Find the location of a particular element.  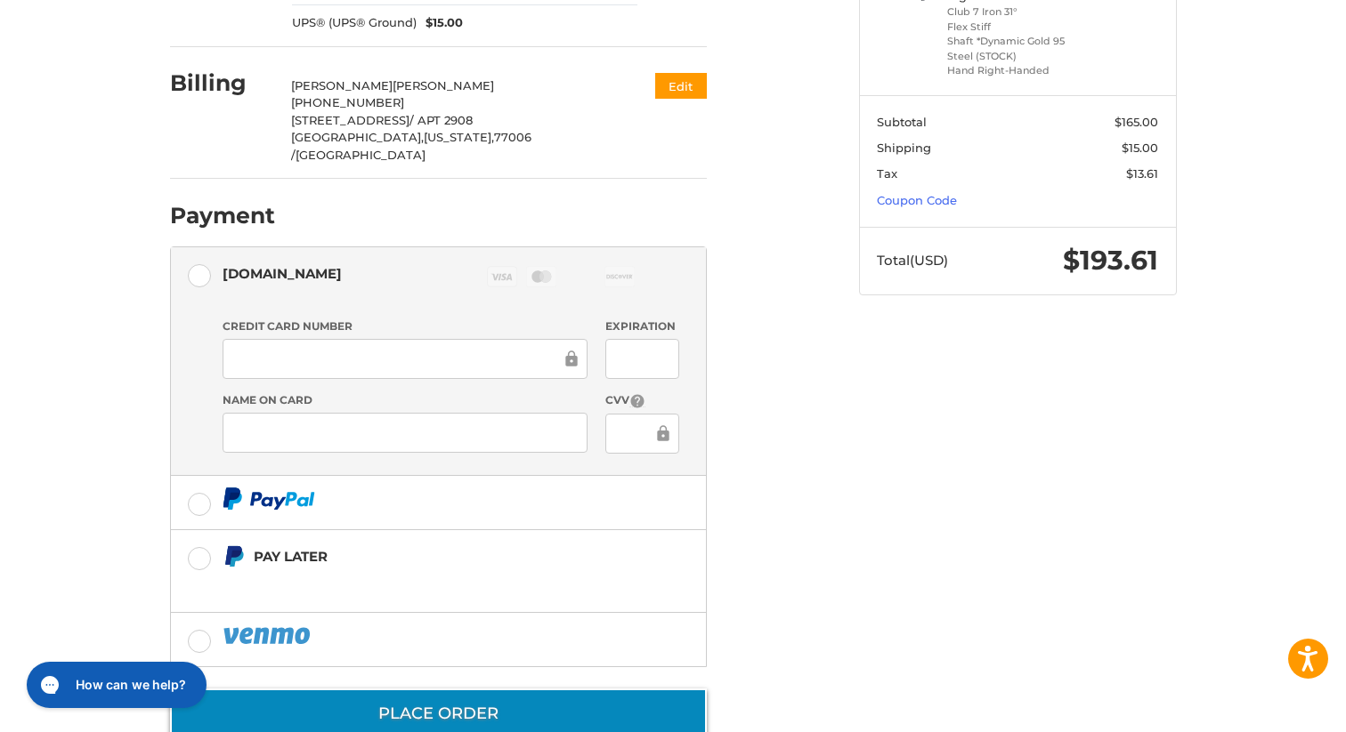

img: Pay Later icon is located at coordinates (233, 556).